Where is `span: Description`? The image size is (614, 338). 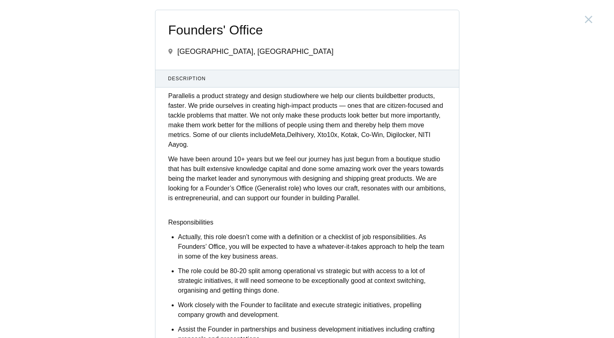 span: Description is located at coordinates (307, 79).